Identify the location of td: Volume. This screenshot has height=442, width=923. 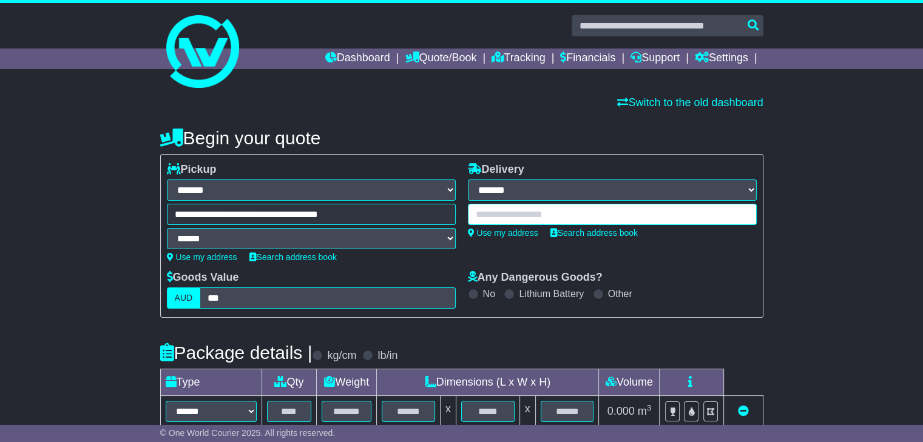
(629, 383).